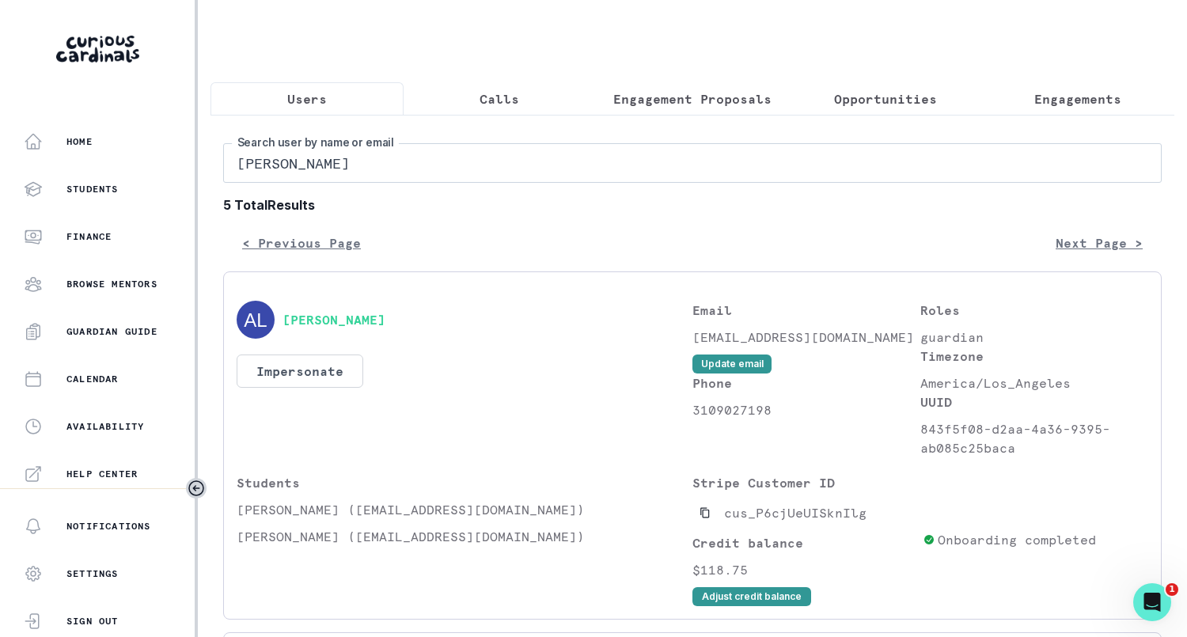 This screenshot has height=637, width=1187. I want to click on p: Sign Out, so click(93, 621).